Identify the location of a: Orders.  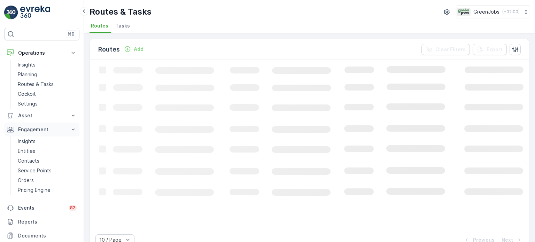
(47, 181).